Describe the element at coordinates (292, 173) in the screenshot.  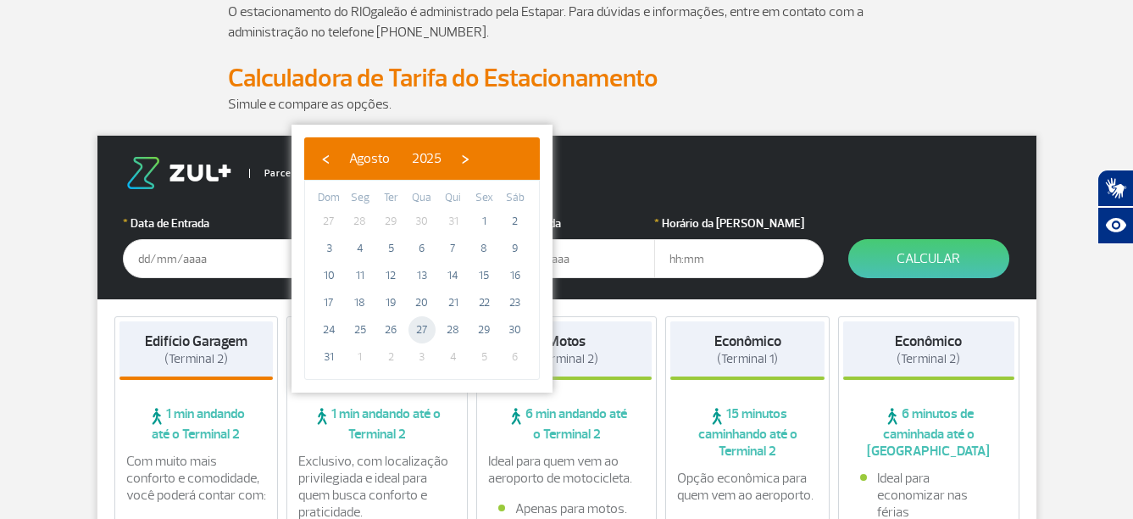
I see `span: Parceiro Oficial` at that location.